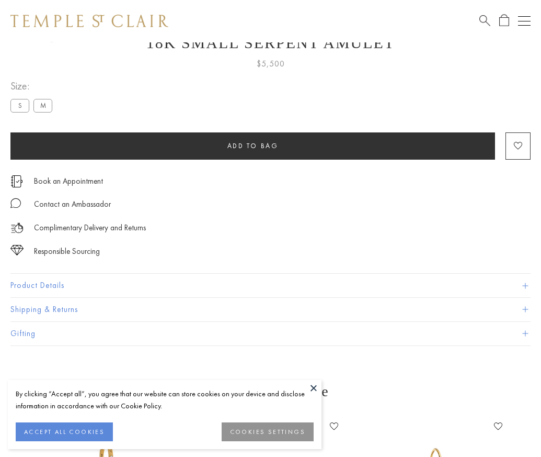 Image resolution: width=541 pixels, height=457 pixels. What do you see at coordinates (90, 227) in the screenshot?
I see `p: Complimentary Delivery and Returns` at bounding box center [90, 227].